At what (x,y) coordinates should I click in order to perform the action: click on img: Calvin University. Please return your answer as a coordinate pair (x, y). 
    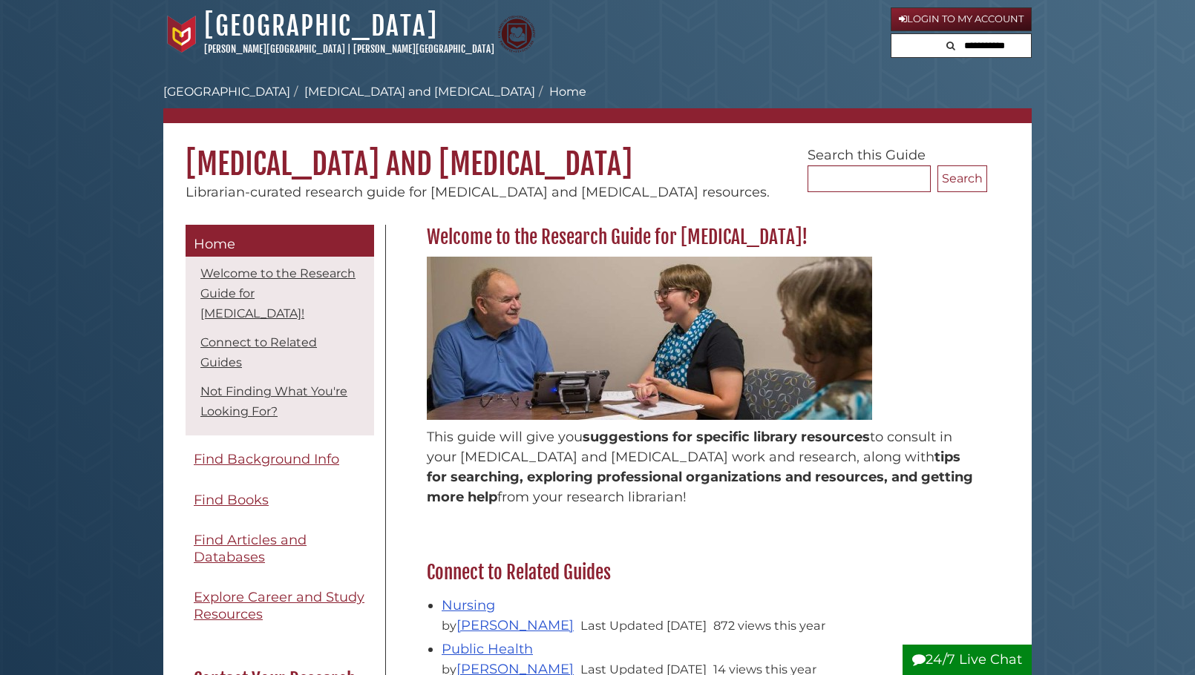
    Looking at the image, I should click on (182, 34).